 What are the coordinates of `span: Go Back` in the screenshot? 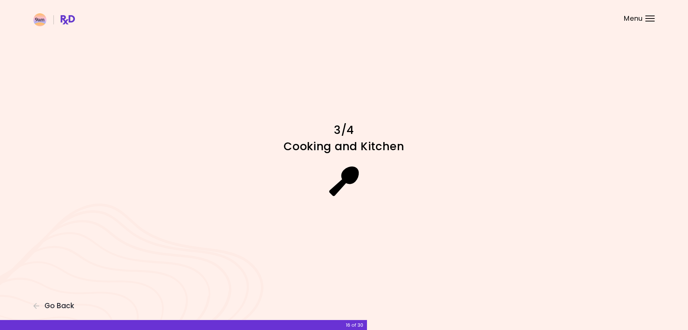 It's located at (59, 306).